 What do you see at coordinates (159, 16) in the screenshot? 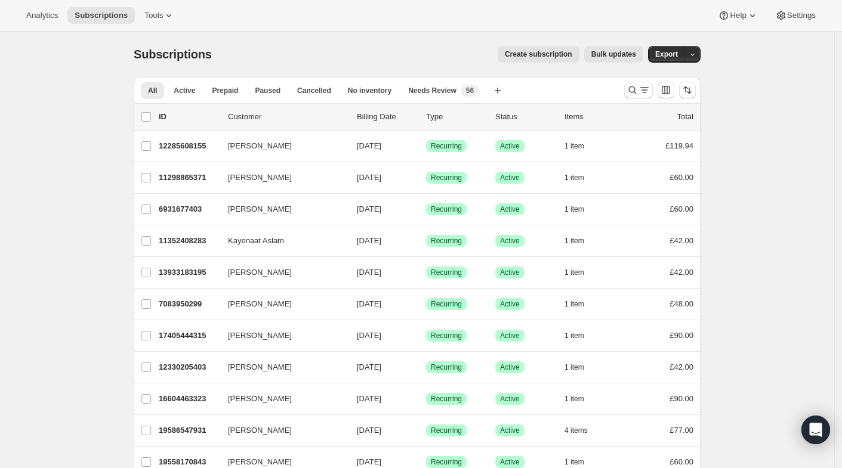
I see `button: Tools` at bounding box center [159, 16].